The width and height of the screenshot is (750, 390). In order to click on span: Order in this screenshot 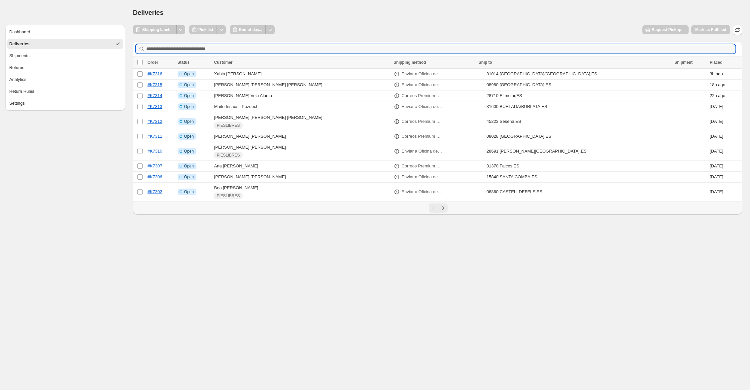, I will do `click(153, 62)`.